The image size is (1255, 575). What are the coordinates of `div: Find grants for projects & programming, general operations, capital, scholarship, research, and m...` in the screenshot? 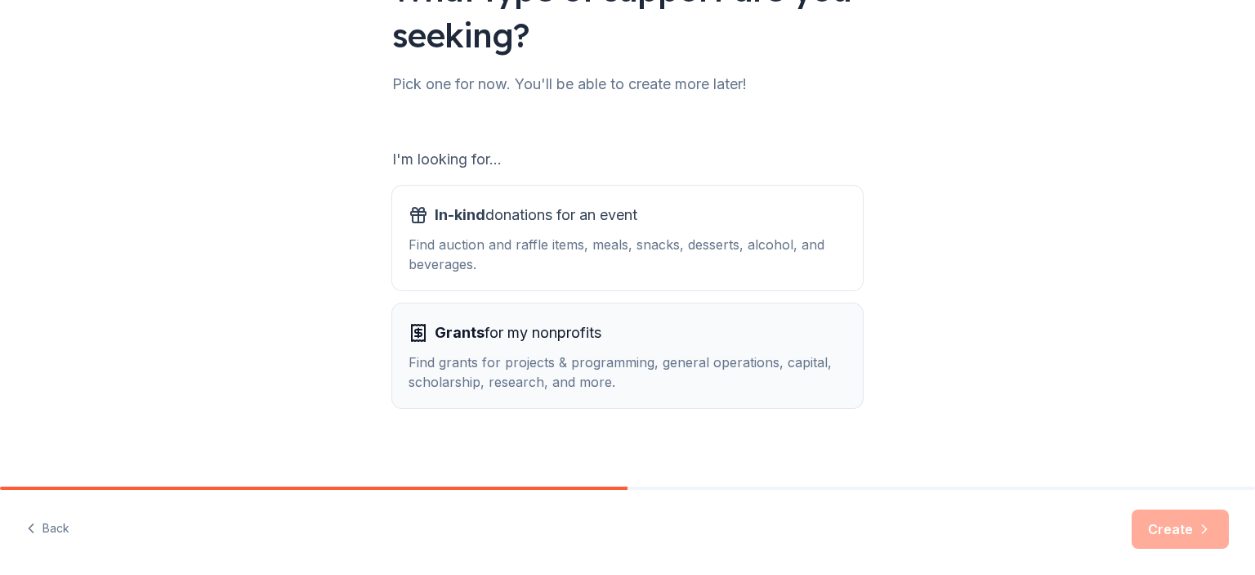 It's located at (628, 372).